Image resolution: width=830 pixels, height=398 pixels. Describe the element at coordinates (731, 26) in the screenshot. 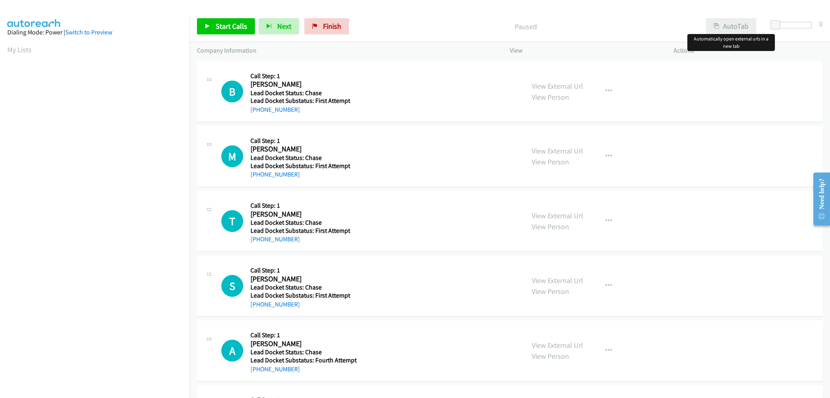

I see `button: AutoTab` at that location.